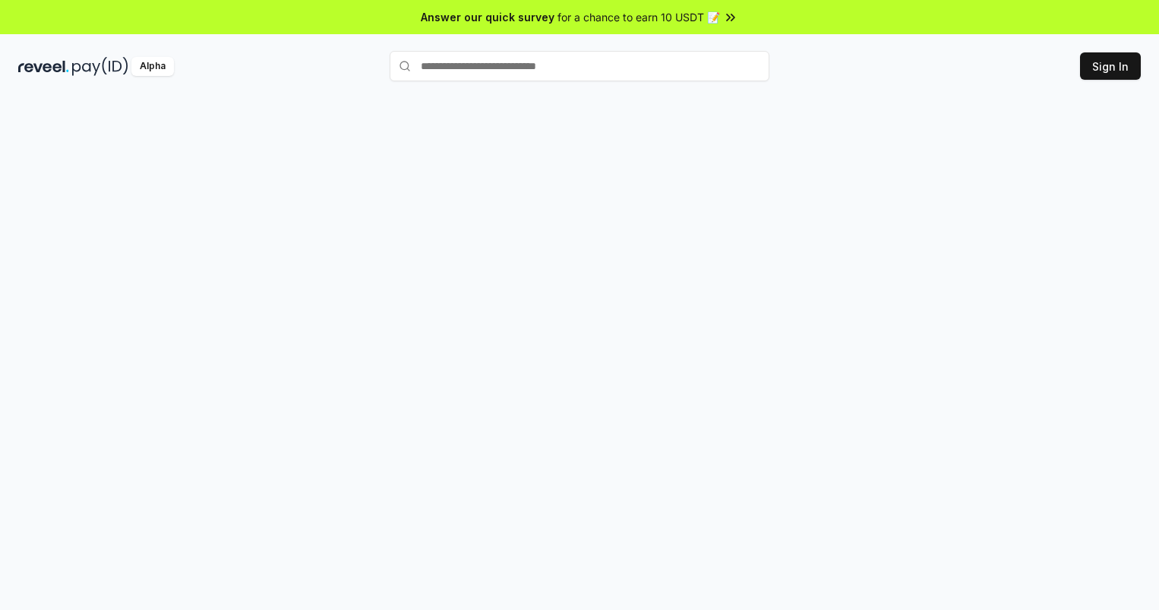  I want to click on button: Sign In, so click(1111, 66).